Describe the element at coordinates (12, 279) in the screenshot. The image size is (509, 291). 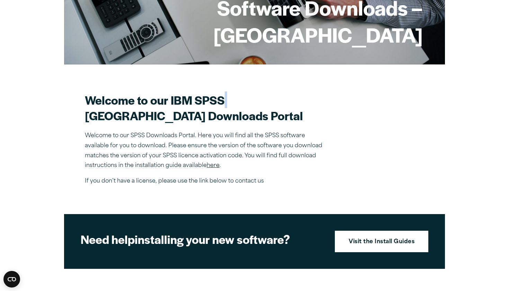
I see `button: Open CMP widget` at that location.